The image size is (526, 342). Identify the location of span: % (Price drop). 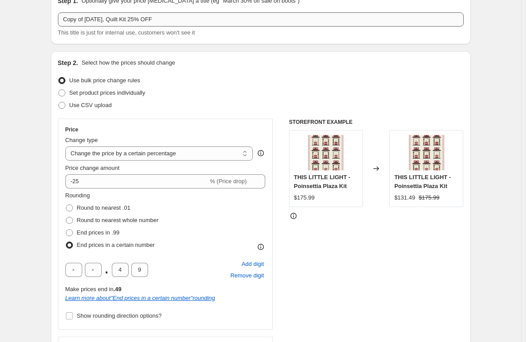
(228, 181).